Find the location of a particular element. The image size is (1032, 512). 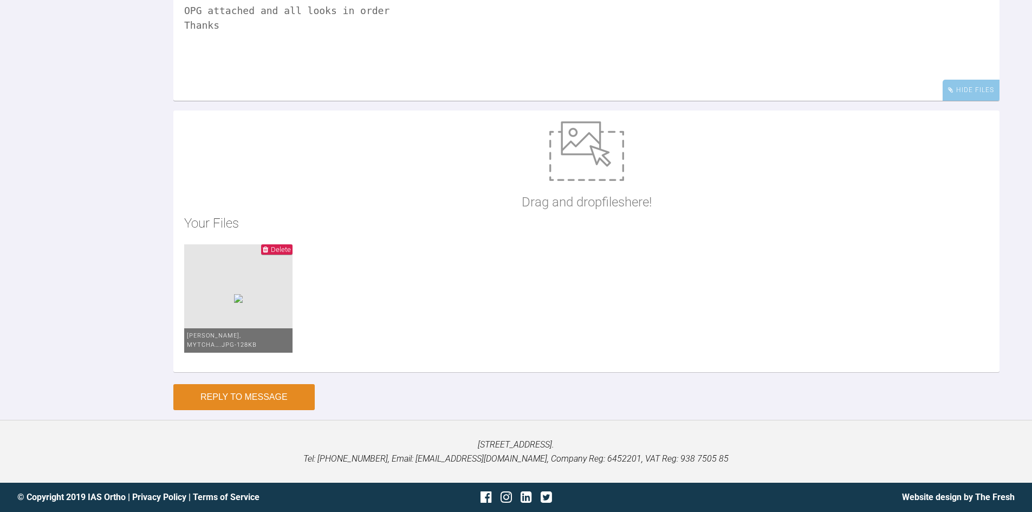

a: Privacy Policy is located at coordinates (159, 497).